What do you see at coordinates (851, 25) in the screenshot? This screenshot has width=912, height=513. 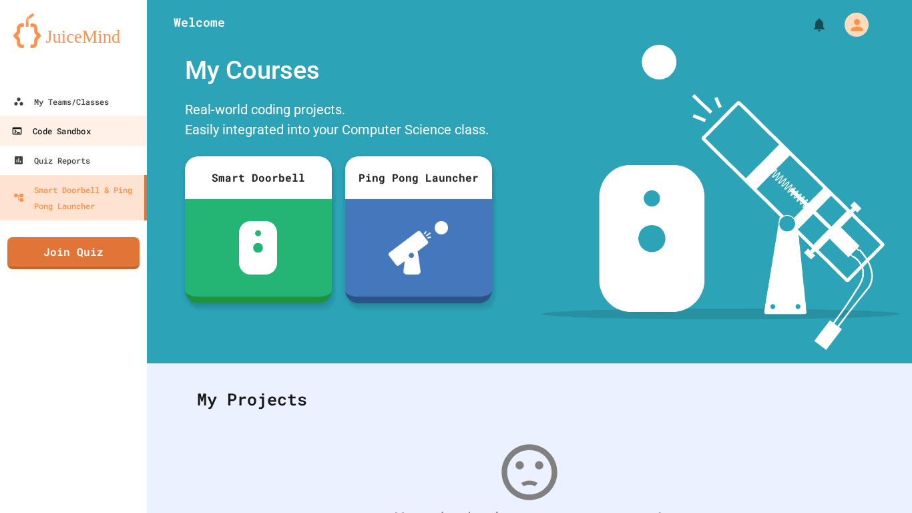 I see `div: My Account` at bounding box center [851, 25].